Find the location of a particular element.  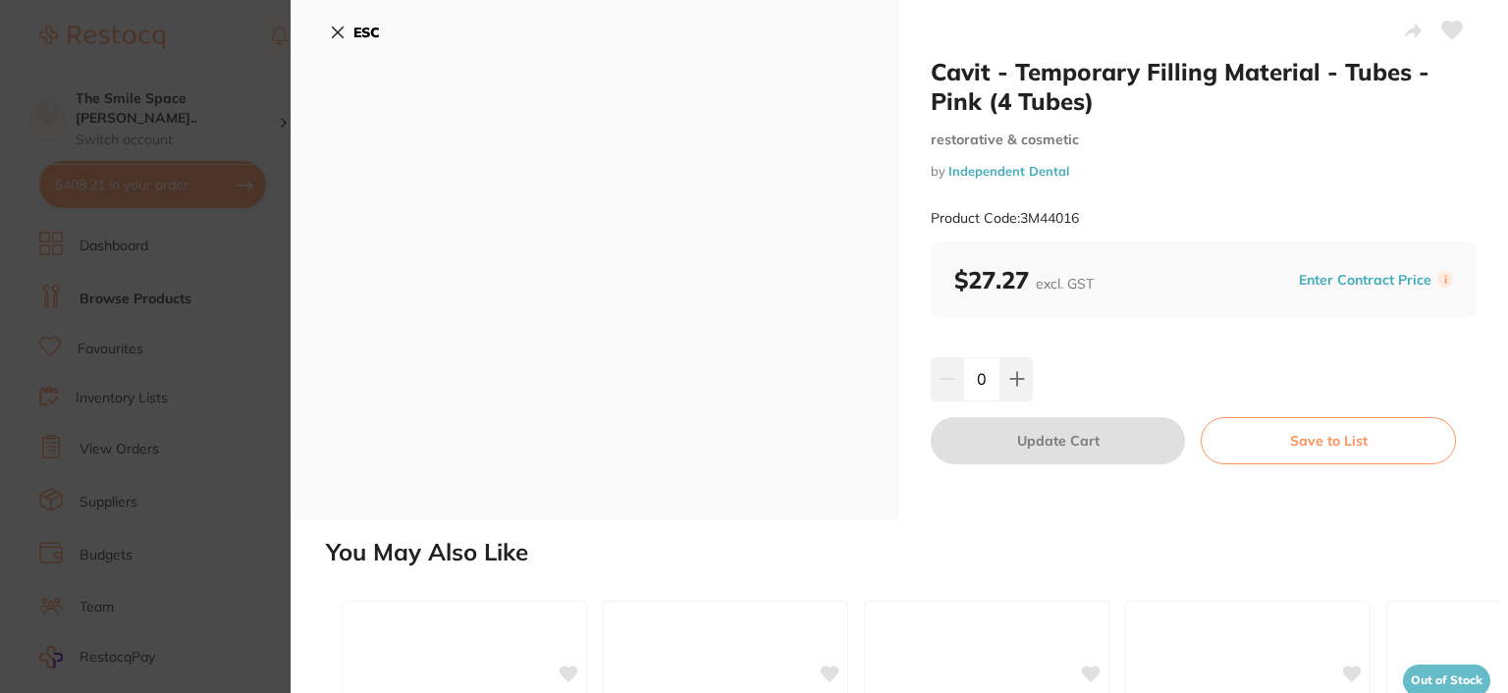

small: Product Code: 3M44016 is located at coordinates (1004, 218).